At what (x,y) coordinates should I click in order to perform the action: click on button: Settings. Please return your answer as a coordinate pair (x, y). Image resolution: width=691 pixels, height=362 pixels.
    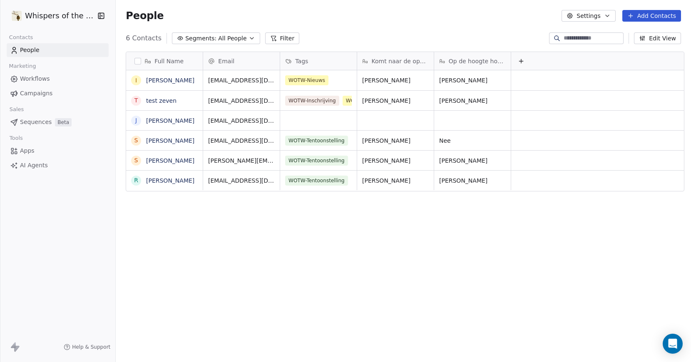
    Looking at the image, I should click on (588, 16).